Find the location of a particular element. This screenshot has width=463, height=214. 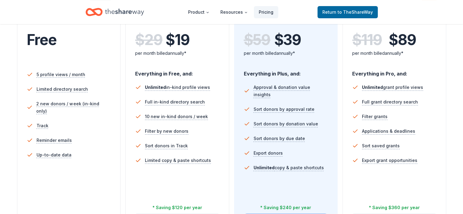

span: $ 19 is located at coordinates (177, 40).